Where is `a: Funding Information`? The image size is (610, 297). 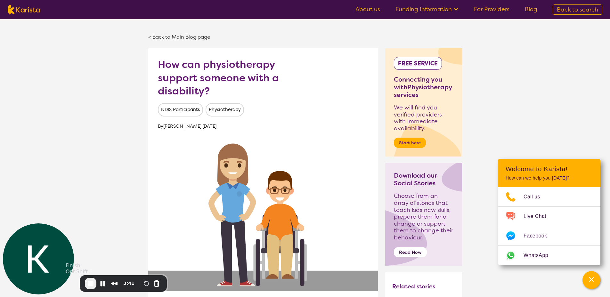
a: Funding Information is located at coordinates (427, 9).